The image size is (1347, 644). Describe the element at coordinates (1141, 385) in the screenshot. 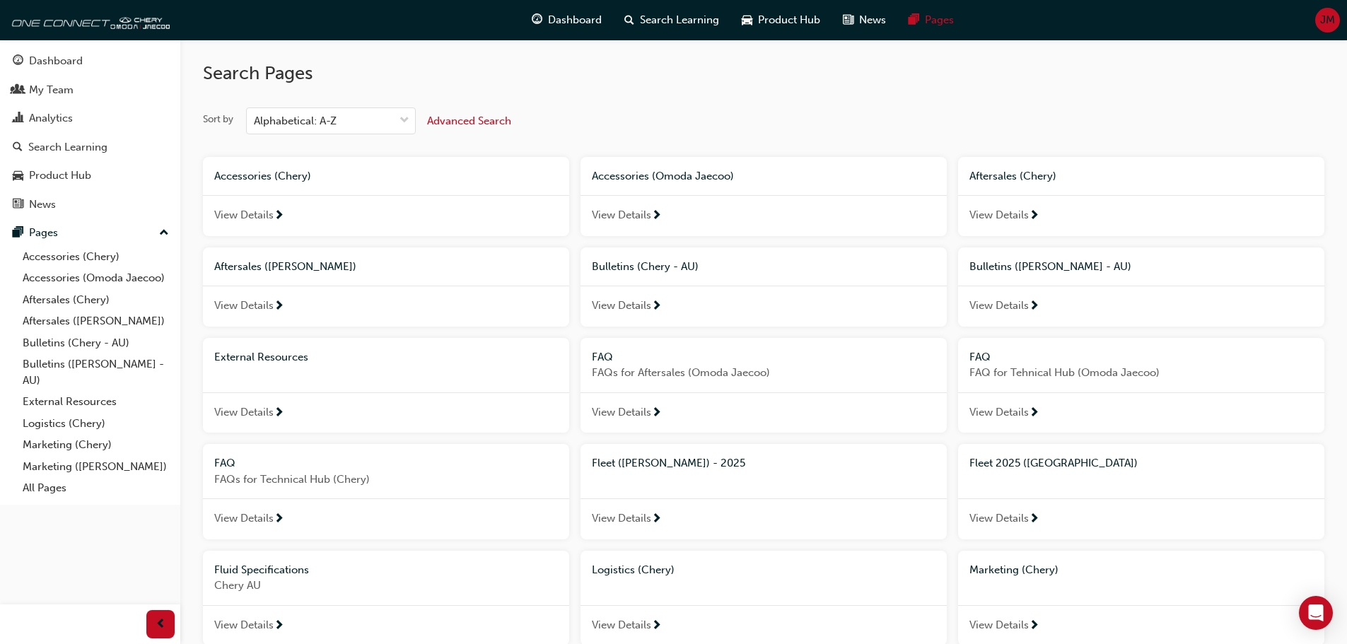

I see `a: FAQFAQ for Tehnical Hub (Omoda Jaecoo)View Details` at that location.